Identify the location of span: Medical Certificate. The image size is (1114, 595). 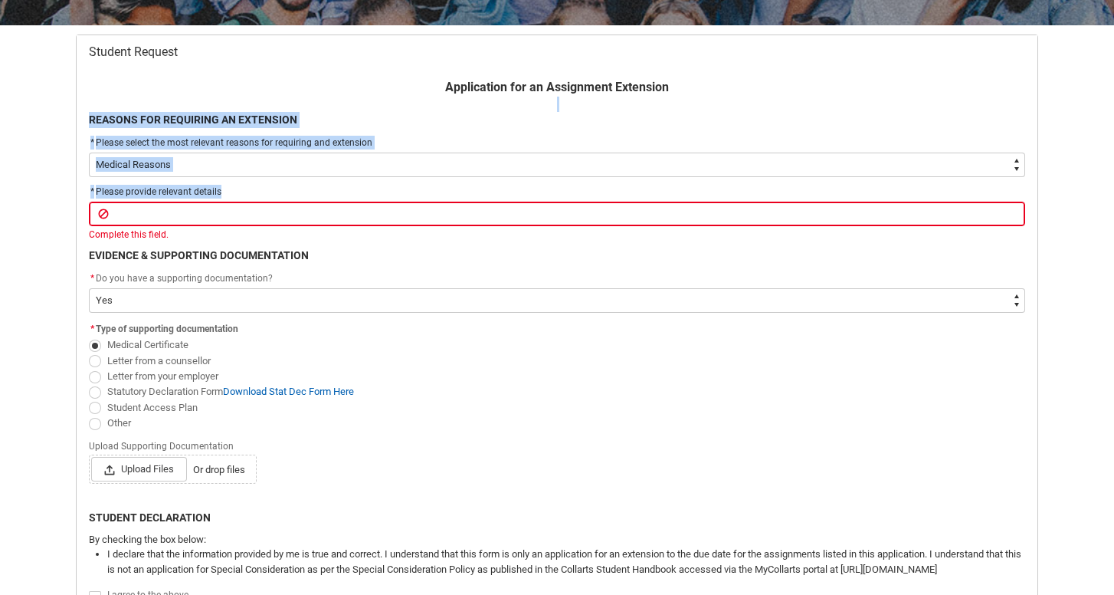
(148, 344).